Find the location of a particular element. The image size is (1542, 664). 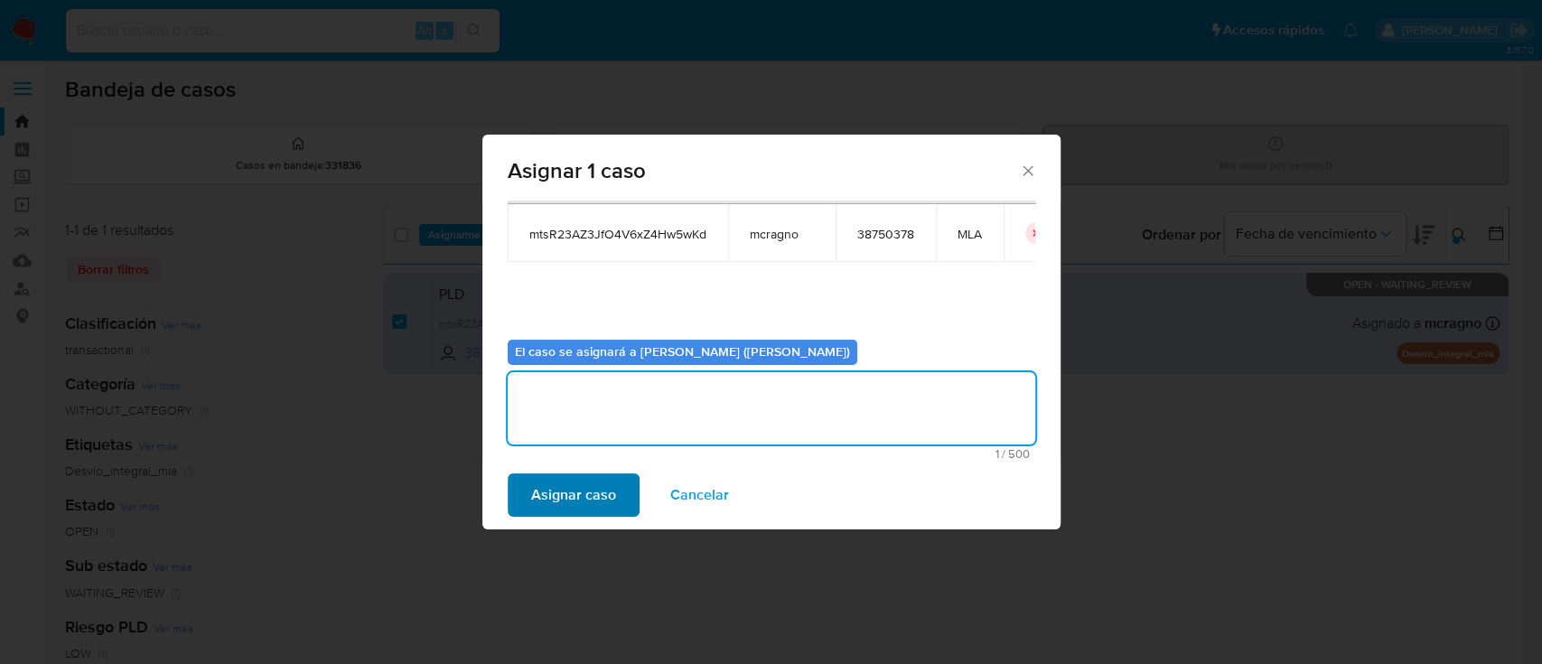

span: Asignar caso is located at coordinates (574, 495).